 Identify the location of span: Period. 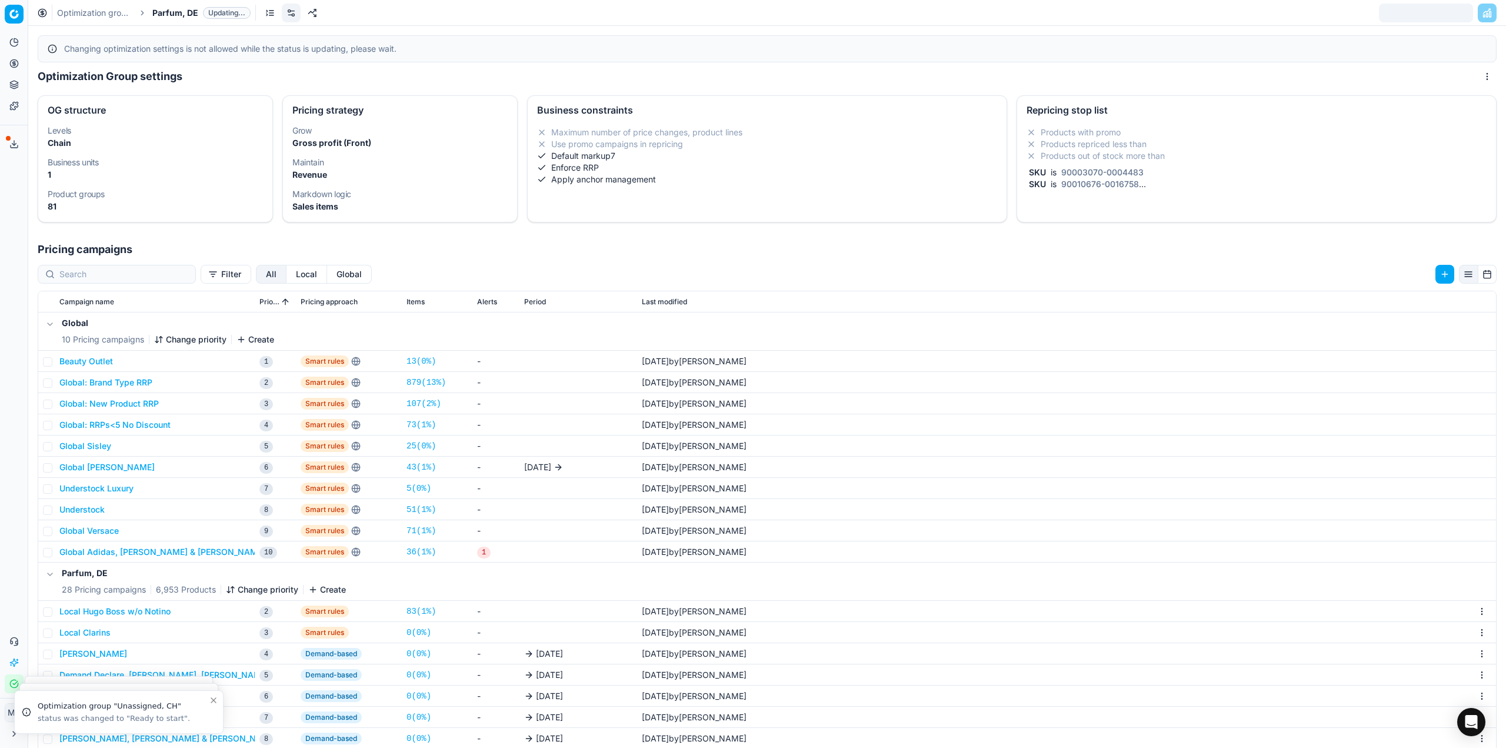
(535, 302).